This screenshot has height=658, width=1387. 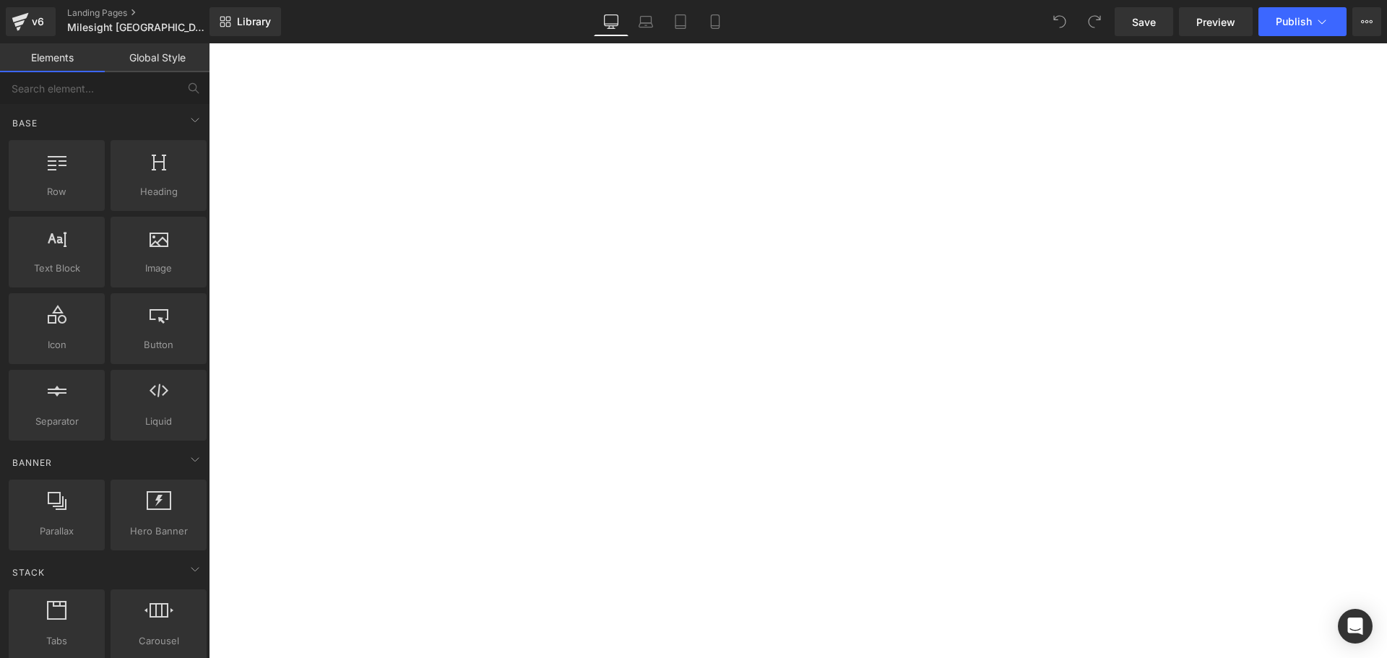 What do you see at coordinates (158, 641) in the screenshot?
I see `span: Carousel` at bounding box center [158, 641].